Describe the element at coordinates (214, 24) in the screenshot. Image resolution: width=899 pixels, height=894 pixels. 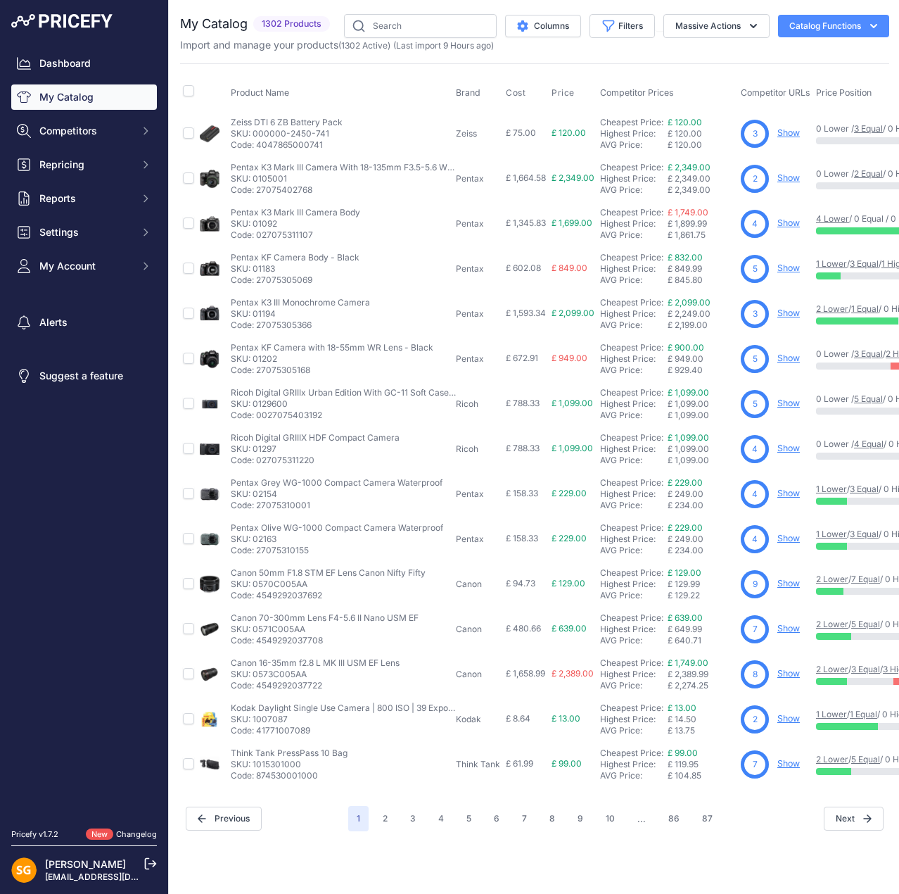
I see `h2: My Catalog` at that location.